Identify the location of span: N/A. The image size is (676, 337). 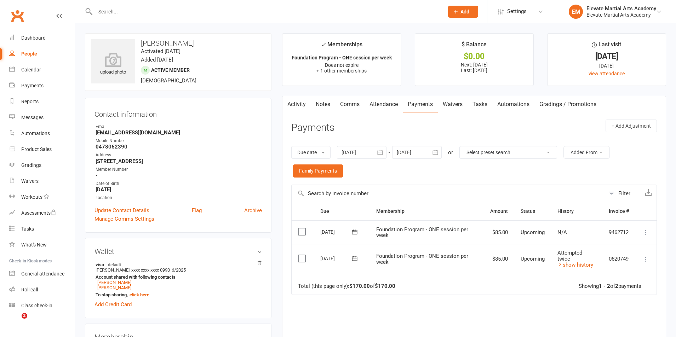
(562, 233).